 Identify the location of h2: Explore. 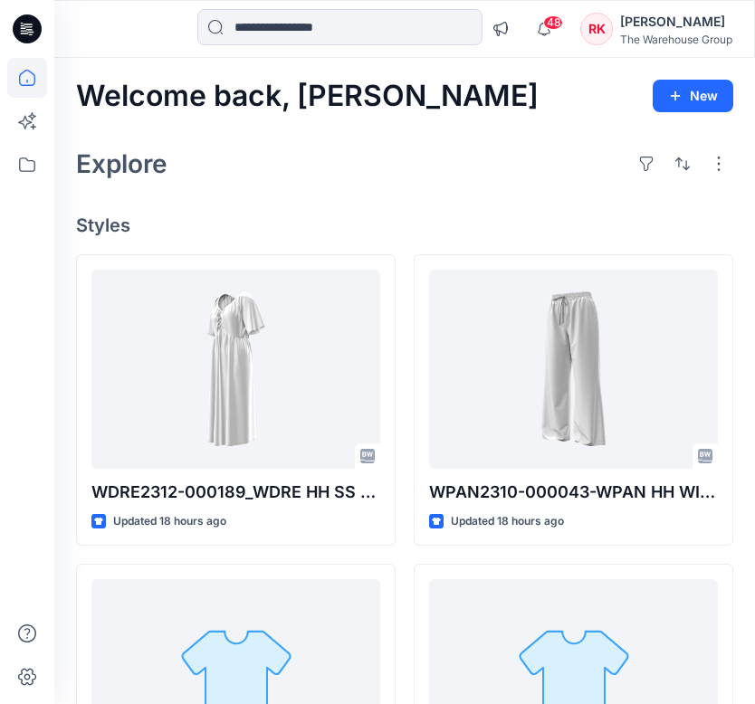
(121, 164).